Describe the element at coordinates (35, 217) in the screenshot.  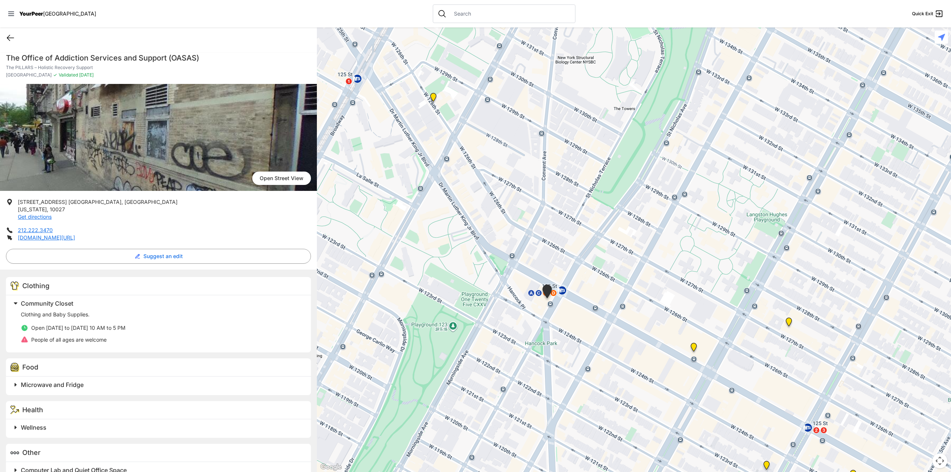
I see `a: Get directions` at that location.